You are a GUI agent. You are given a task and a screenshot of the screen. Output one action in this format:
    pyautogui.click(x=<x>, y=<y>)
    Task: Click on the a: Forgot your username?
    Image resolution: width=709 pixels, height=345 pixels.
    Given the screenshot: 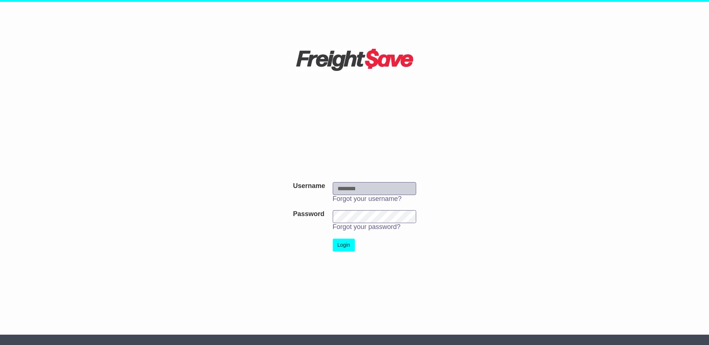 What is the action you would take?
    pyautogui.click(x=367, y=199)
    